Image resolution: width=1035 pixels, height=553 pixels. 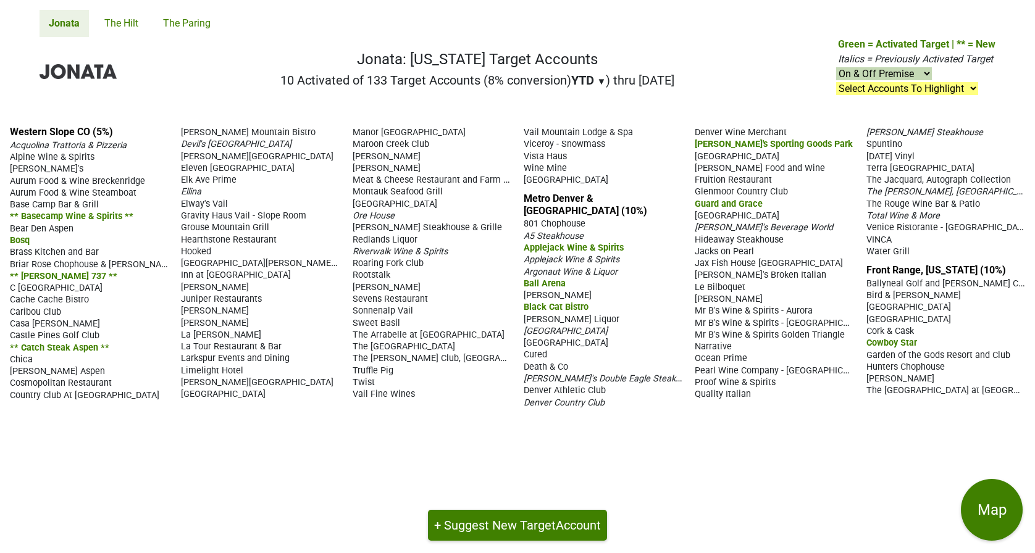 I want to click on span: Truffle Pig, so click(x=373, y=371).